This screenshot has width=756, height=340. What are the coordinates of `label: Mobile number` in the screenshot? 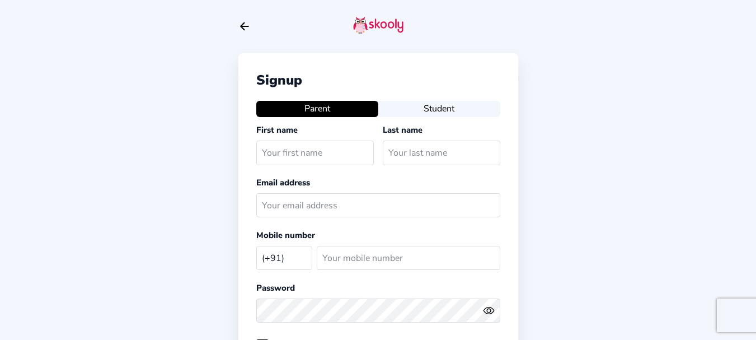 It's located at (286, 235).